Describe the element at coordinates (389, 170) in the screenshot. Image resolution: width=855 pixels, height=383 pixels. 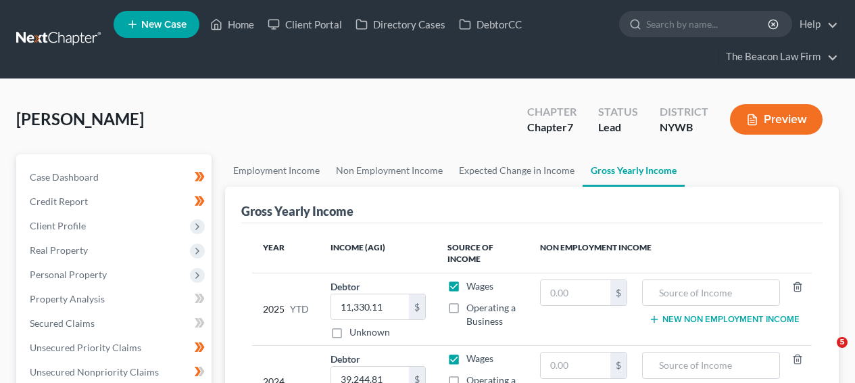
I see `a: Non Employment Income` at that location.